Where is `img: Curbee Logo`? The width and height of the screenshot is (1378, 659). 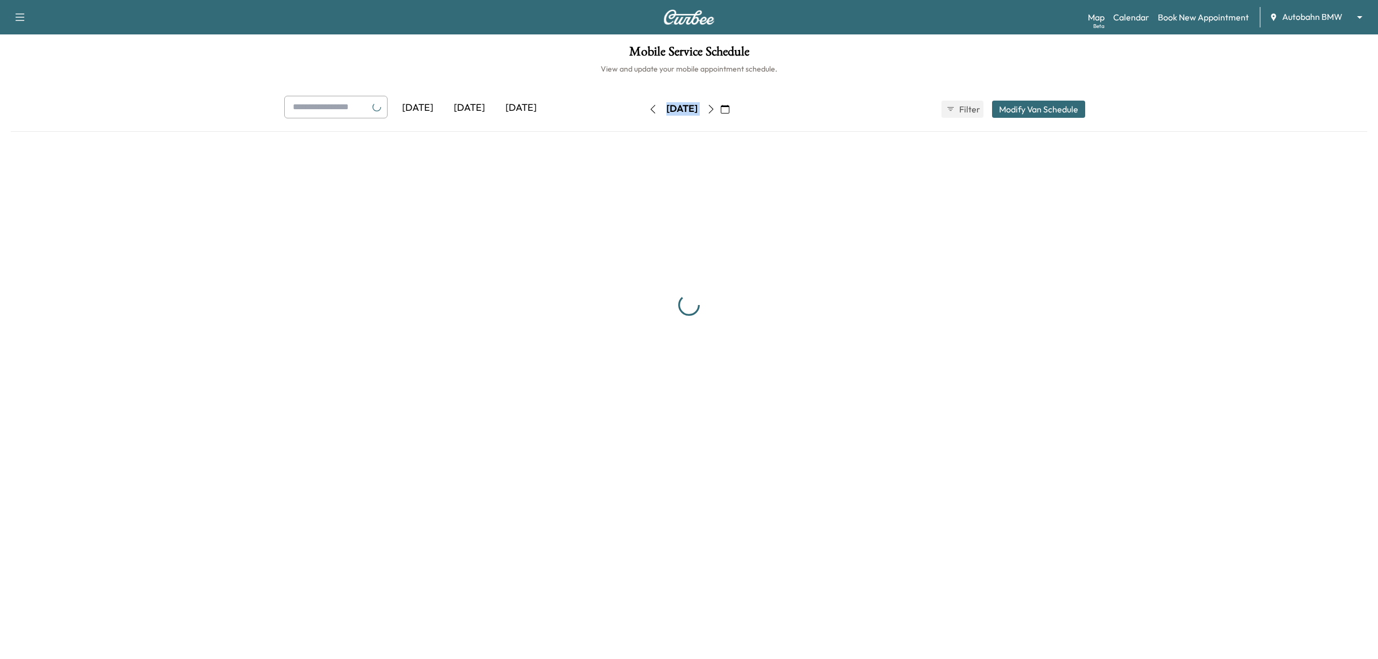 img: Curbee Logo is located at coordinates (689, 17).